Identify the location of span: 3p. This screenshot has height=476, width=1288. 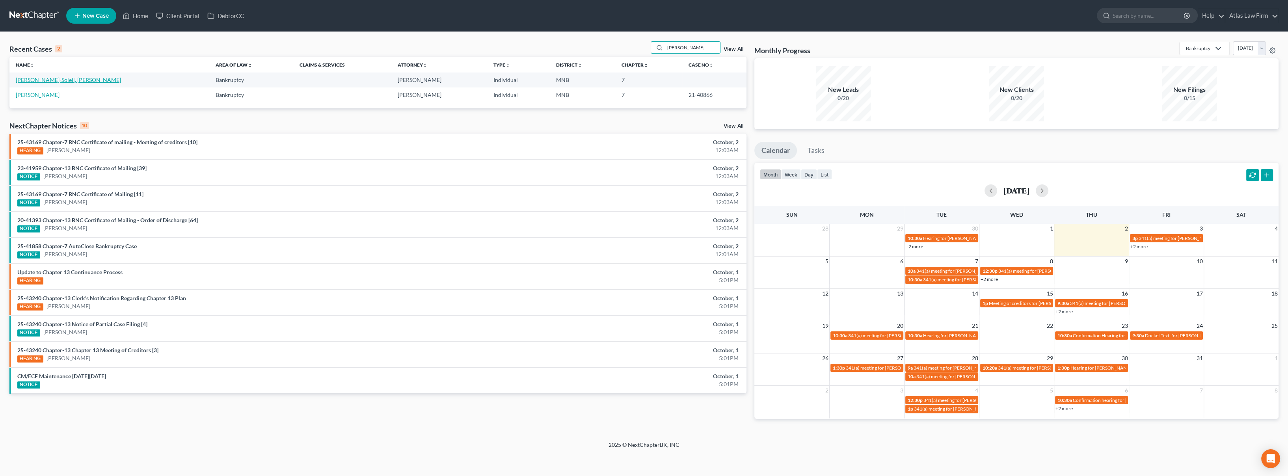
(1135, 238).